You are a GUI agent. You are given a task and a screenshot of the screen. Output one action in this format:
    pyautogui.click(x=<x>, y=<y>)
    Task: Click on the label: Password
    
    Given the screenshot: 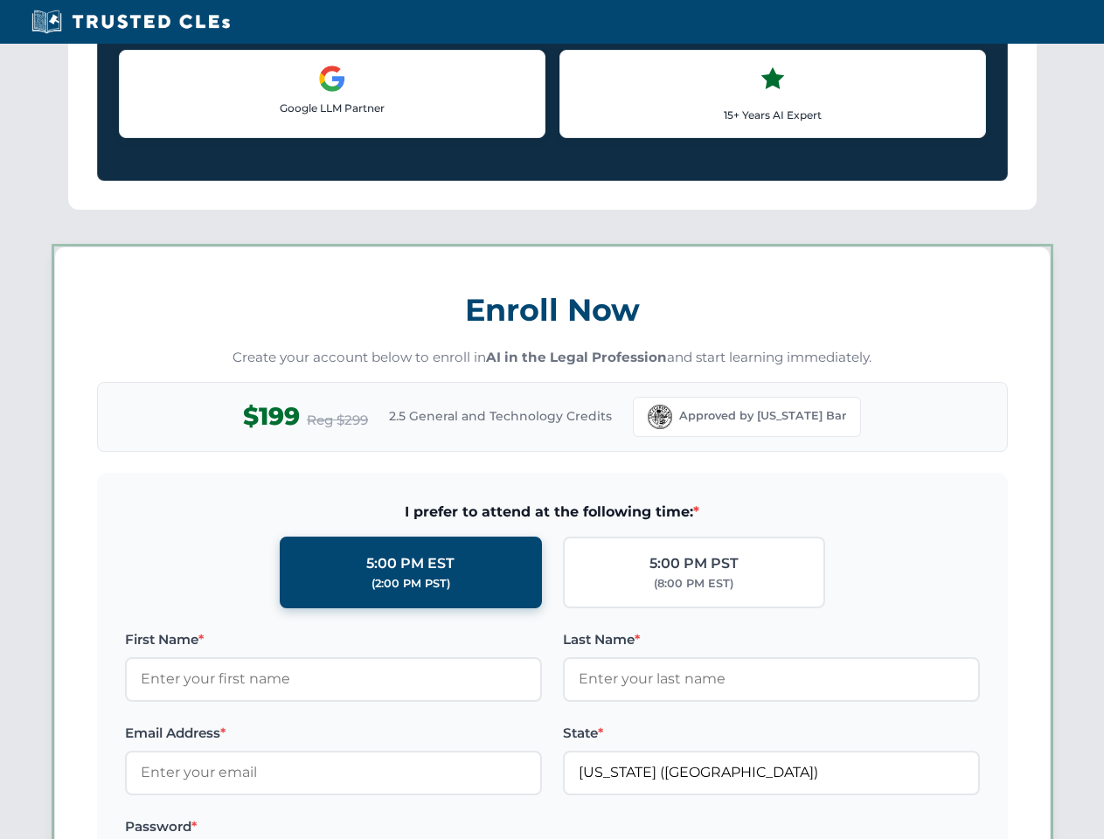 What is the action you would take?
    pyautogui.click(x=333, y=827)
    